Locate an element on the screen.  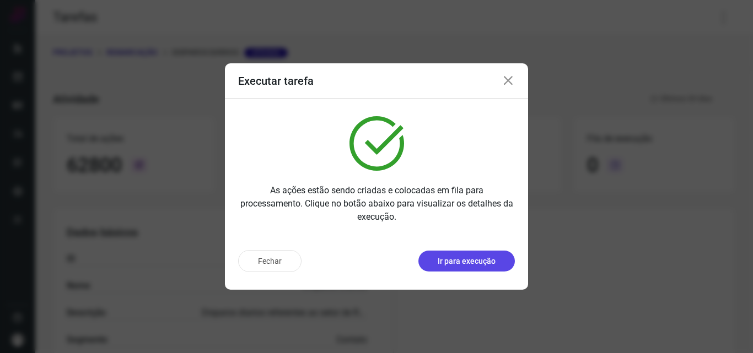
p: Ir para execução is located at coordinates (466, 261).